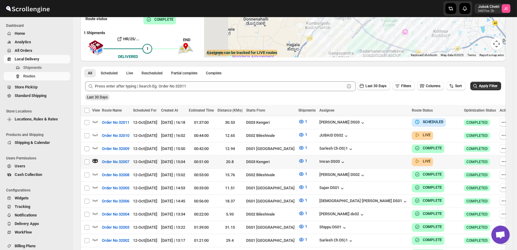 The width and height of the screenshot is (517, 250). Describe the element at coordinates (201, 175) in the screenshot. I see `div: 00:53:00` at that location.